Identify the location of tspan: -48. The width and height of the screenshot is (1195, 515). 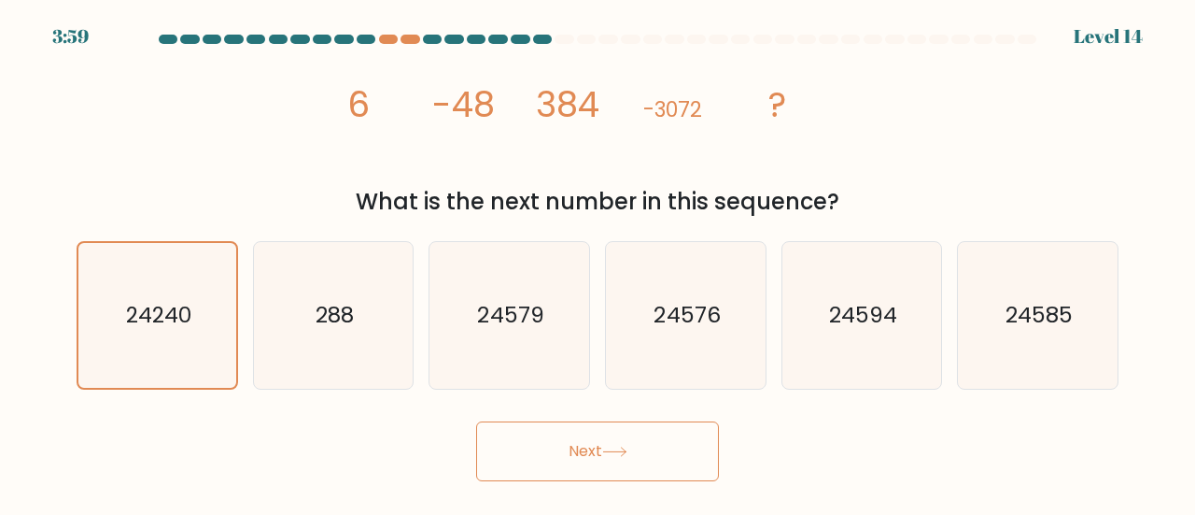
(463, 105).